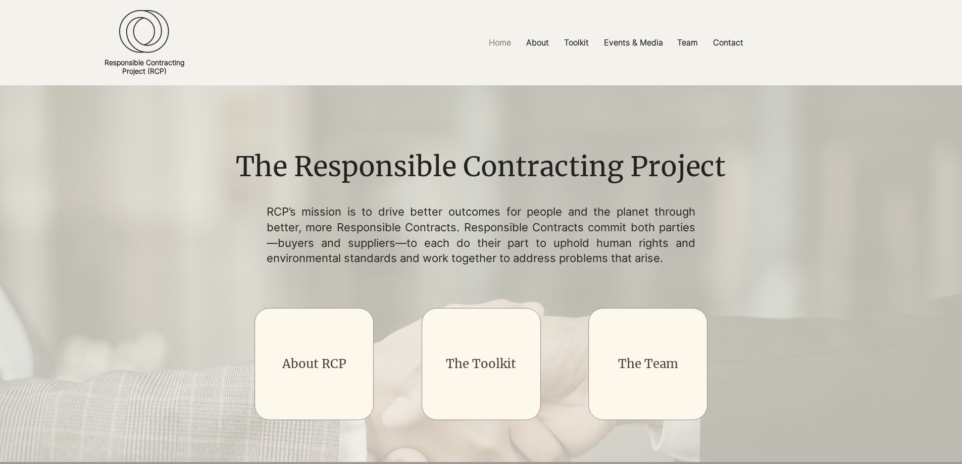 Image resolution: width=962 pixels, height=464 pixels. I want to click on h1: The Responsible Contracting Project, so click(481, 167).